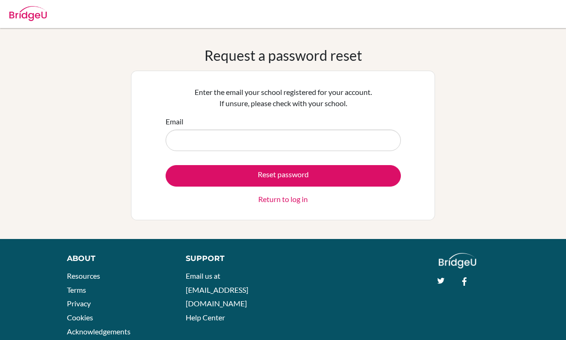  What do you see at coordinates (80, 317) in the screenshot?
I see `a: Cookies` at bounding box center [80, 317].